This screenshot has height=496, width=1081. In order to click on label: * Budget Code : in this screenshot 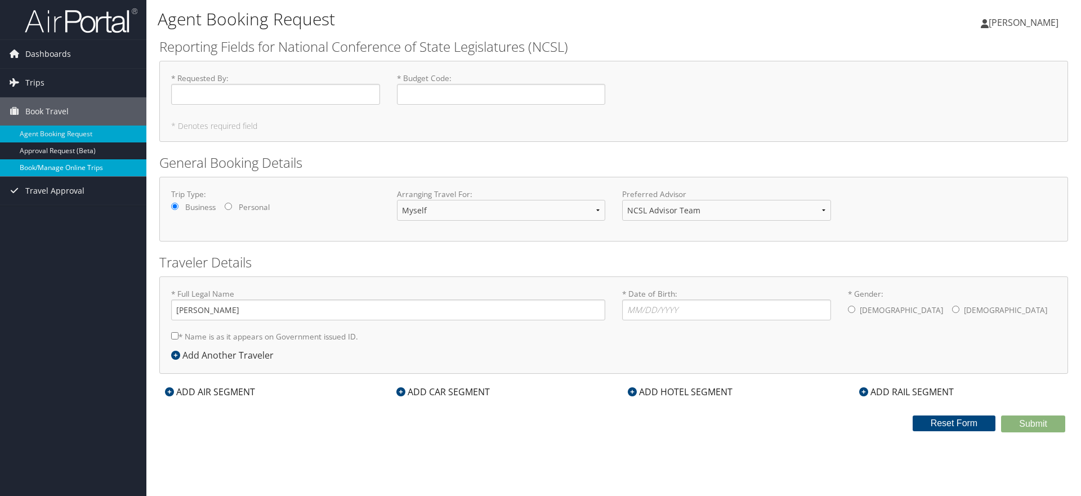, I will do `click(501, 88)`.